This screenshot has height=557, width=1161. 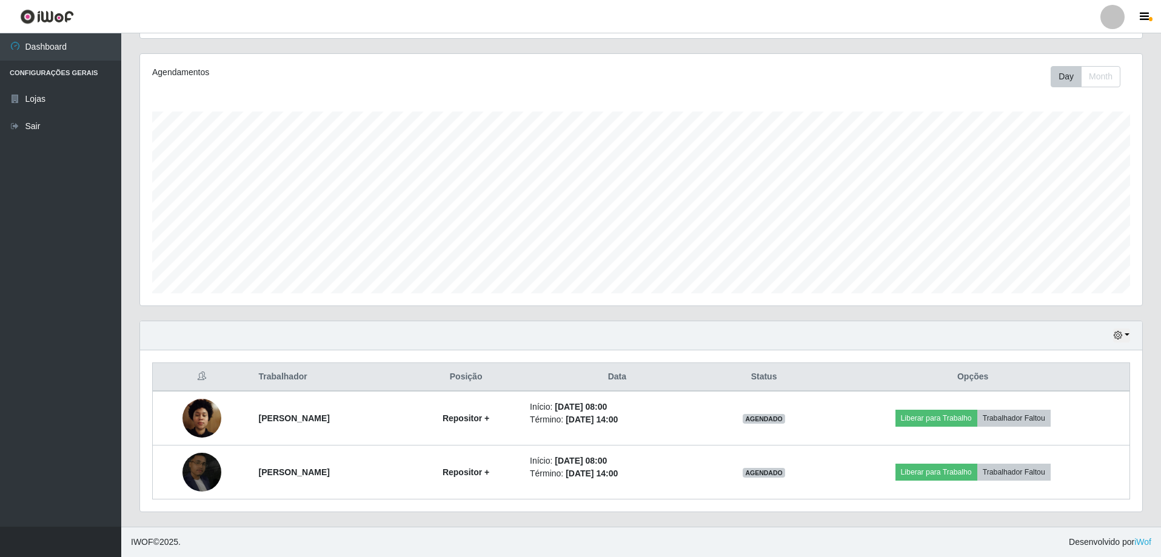 What do you see at coordinates (1085, 76) in the screenshot?
I see `div: First group` at bounding box center [1085, 76].